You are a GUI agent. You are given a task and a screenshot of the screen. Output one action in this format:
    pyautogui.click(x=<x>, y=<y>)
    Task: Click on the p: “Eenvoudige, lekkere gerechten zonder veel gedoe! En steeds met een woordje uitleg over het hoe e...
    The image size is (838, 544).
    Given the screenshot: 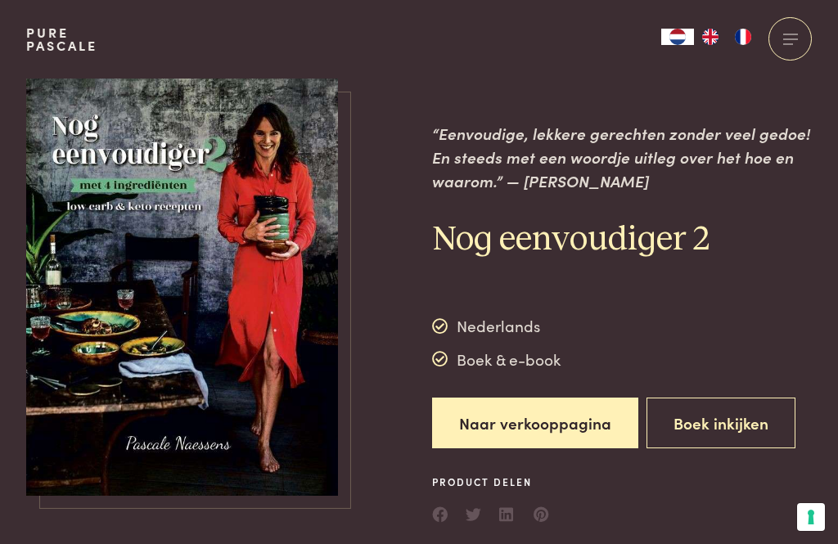 What is the action you would take?
    pyautogui.click(x=622, y=157)
    